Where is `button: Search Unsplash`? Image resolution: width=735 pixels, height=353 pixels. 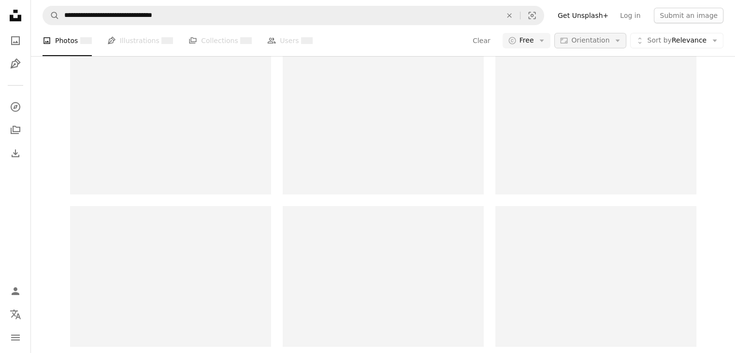
button: Search Unsplash is located at coordinates (51, 15).